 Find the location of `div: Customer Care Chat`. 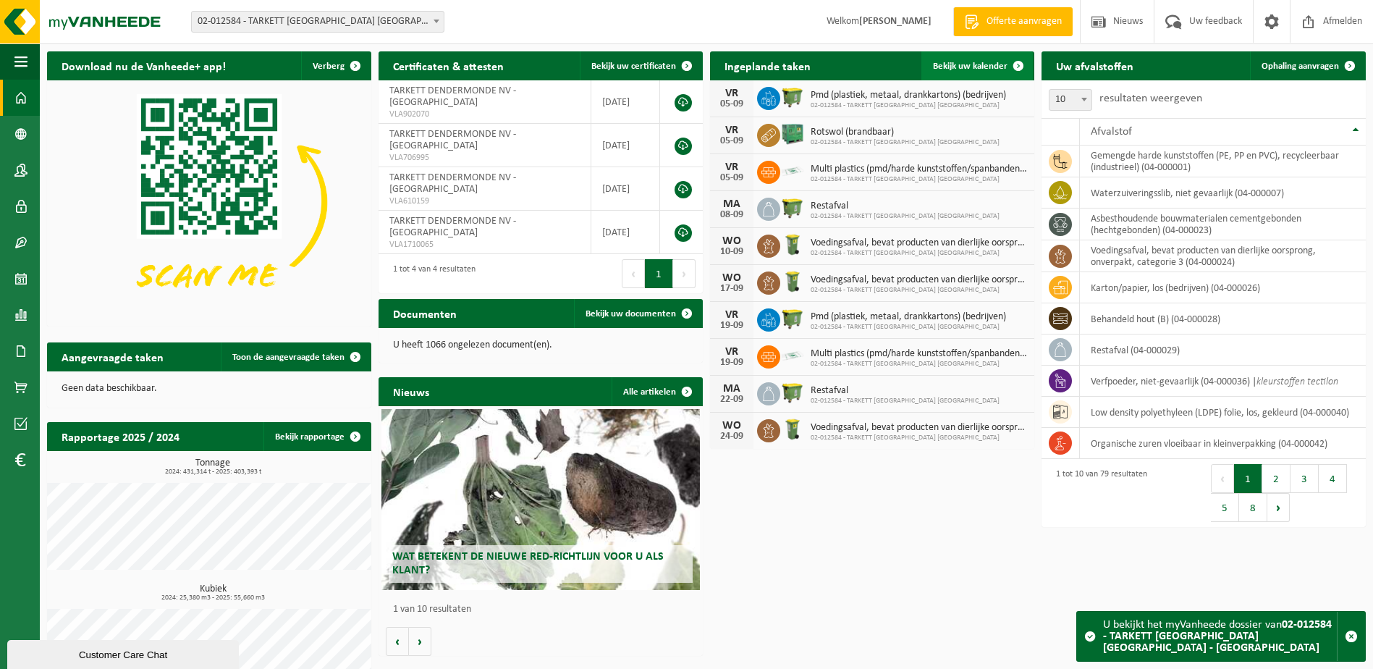

div: Customer Care Chat is located at coordinates (116, 17).